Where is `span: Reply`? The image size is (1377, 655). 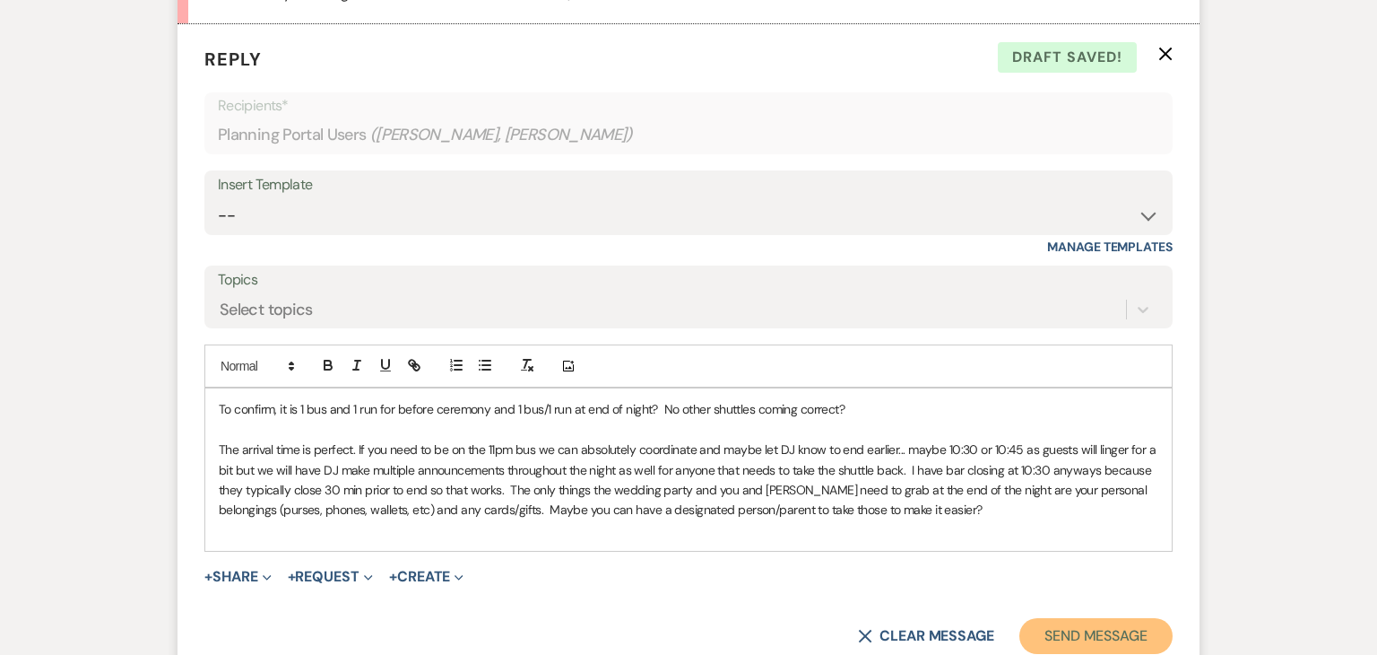 span: Reply is located at coordinates (233, 59).